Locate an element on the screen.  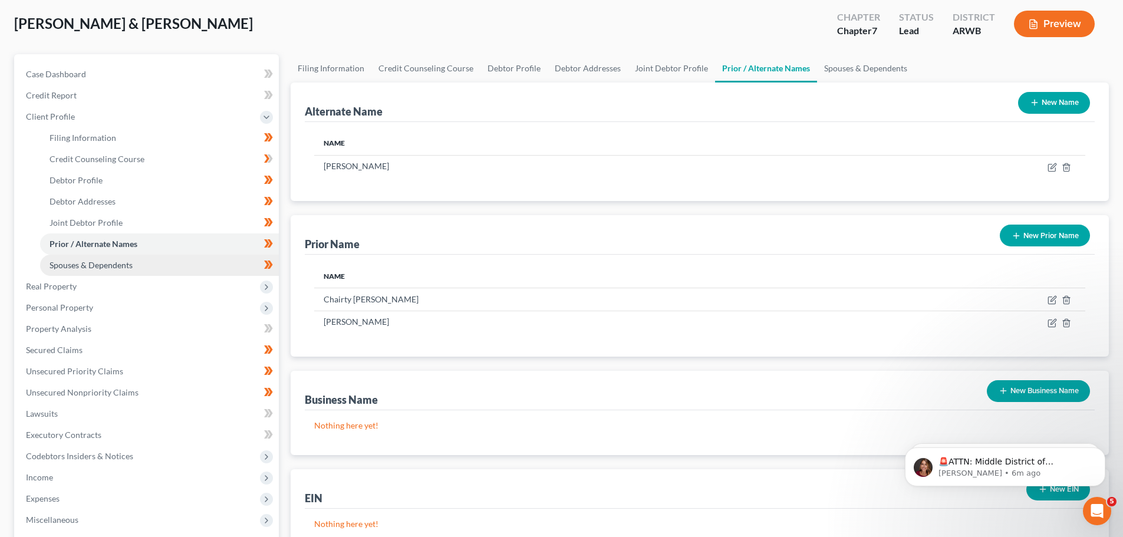
a: Property Analysis is located at coordinates (147, 329).